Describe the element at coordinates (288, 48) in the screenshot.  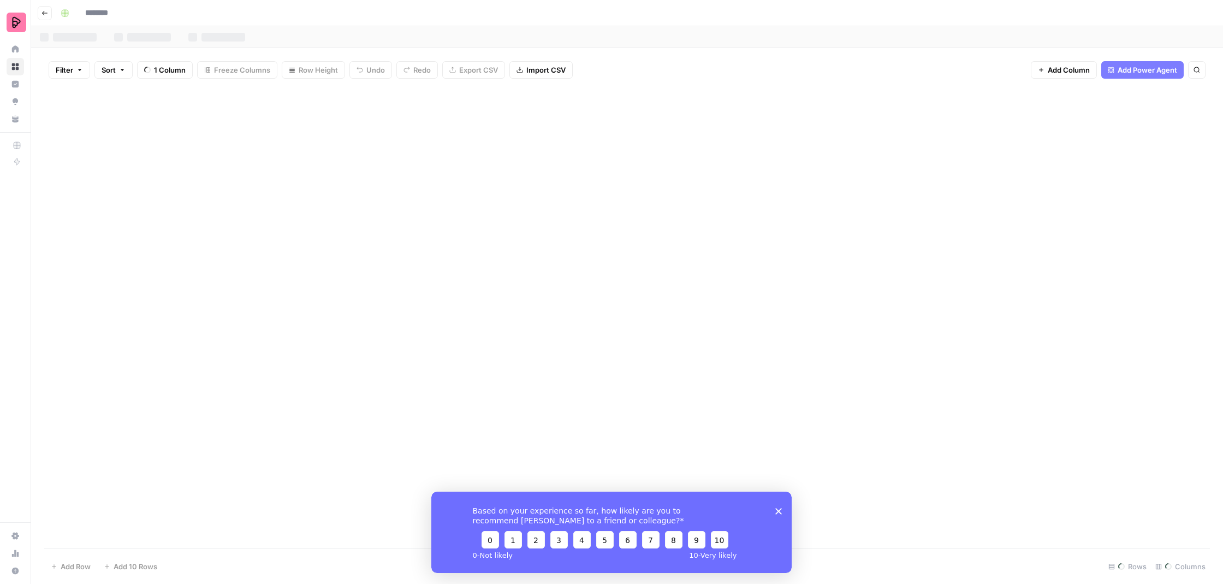
I see `button: 10` at that location.